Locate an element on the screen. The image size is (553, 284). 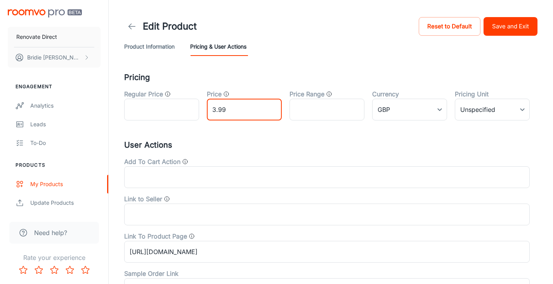
h5: User Actions is located at coordinates (331, 145).